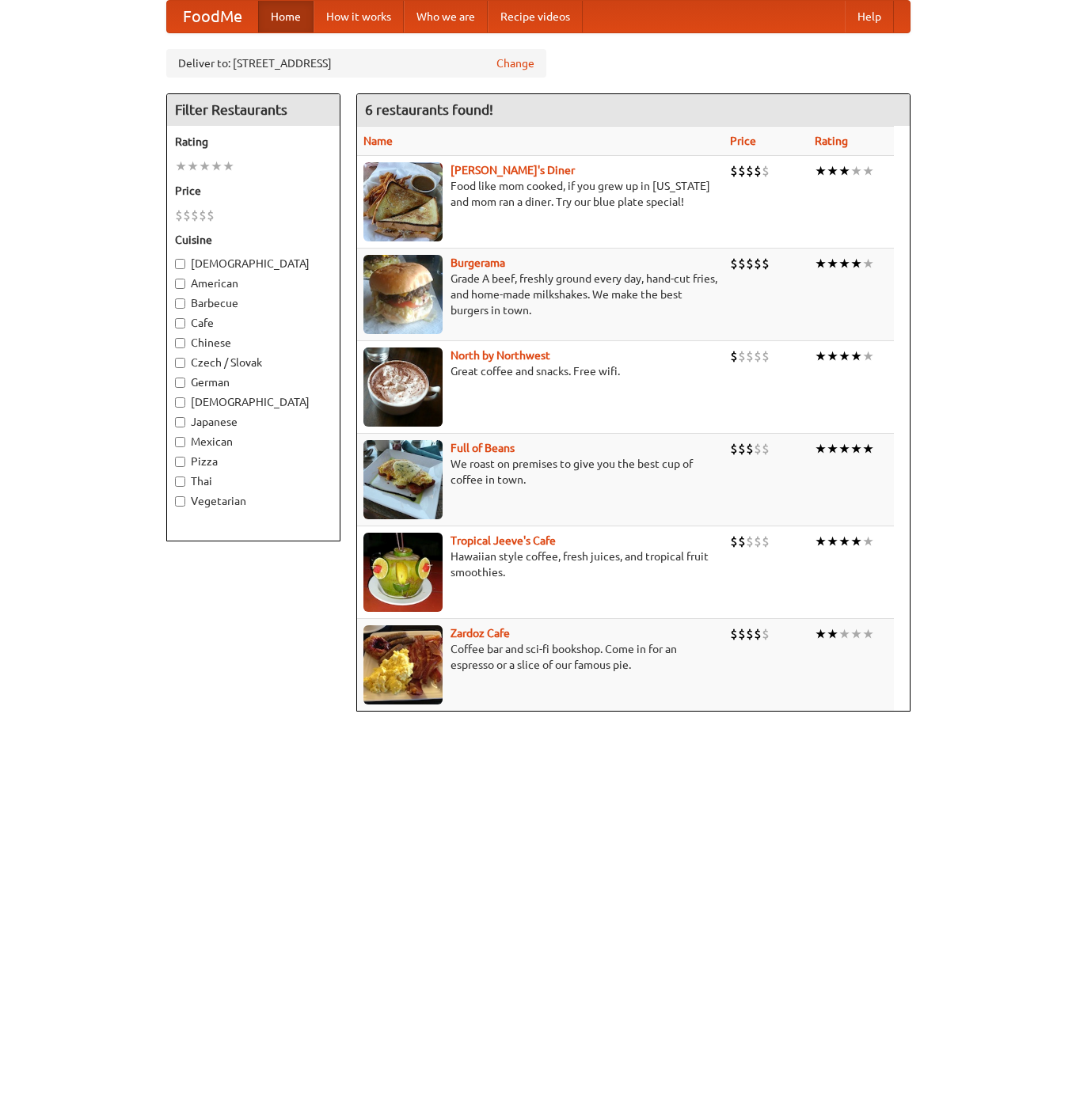  I want to click on a: FoodMe, so click(212, 17).